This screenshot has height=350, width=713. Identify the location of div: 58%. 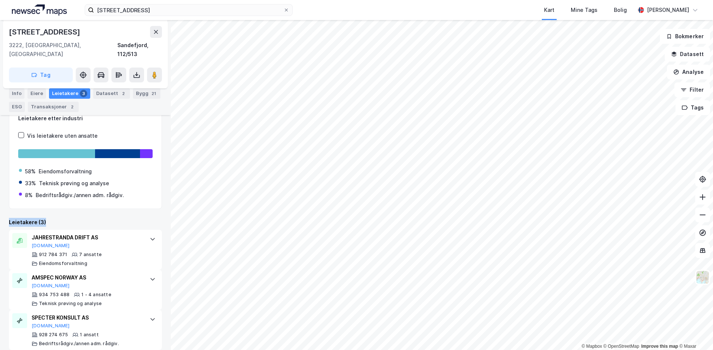
(30, 172).